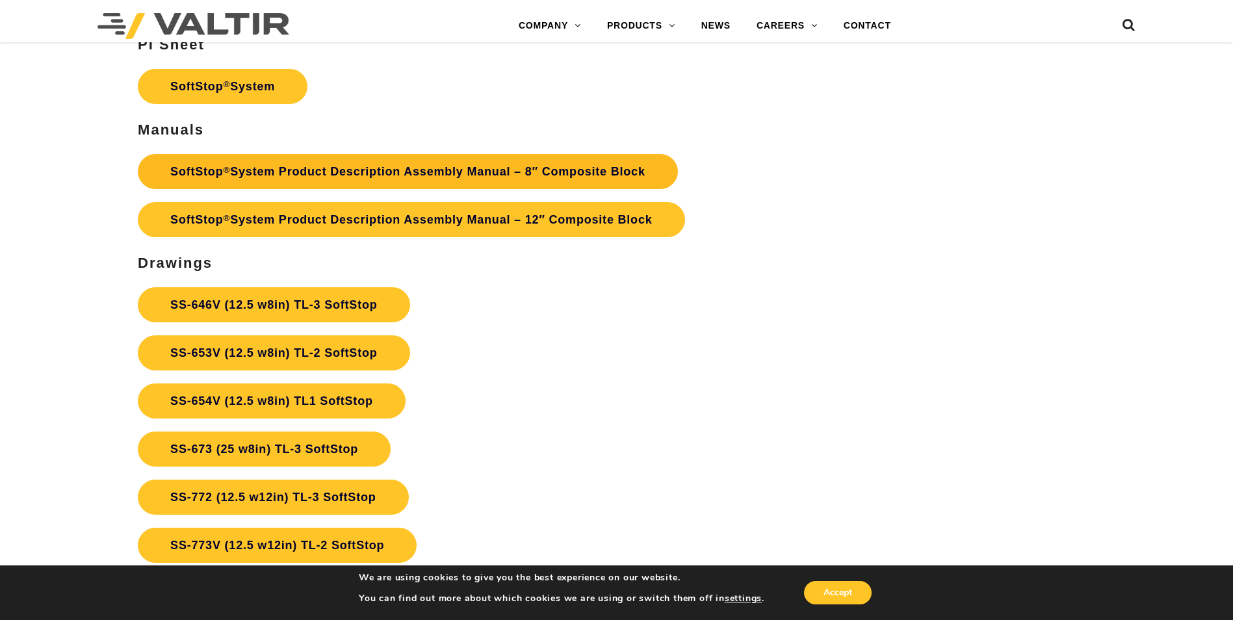 Image resolution: width=1233 pixels, height=620 pixels. What do you see at coordinates (787, 26) in the screenshot?
I see `a: CAREERS` at bounding box center [787, 26].